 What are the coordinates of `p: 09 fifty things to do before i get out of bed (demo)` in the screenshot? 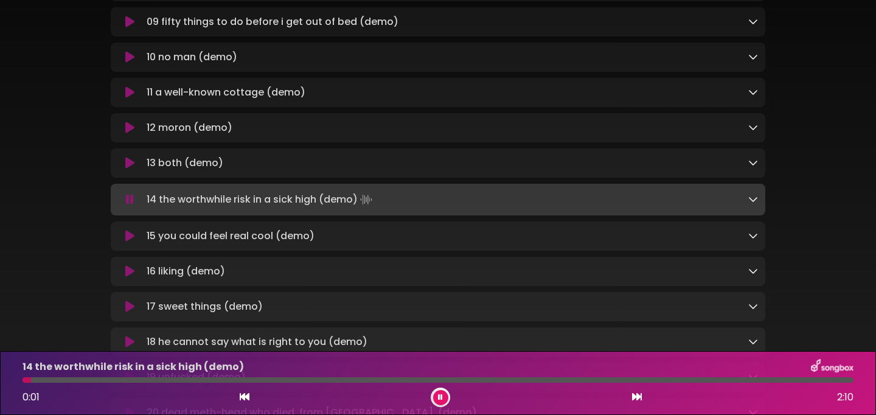 It's located at (272, 22).